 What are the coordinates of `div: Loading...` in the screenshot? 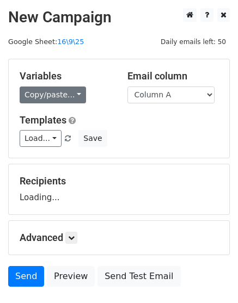 It's located at (118, 189).